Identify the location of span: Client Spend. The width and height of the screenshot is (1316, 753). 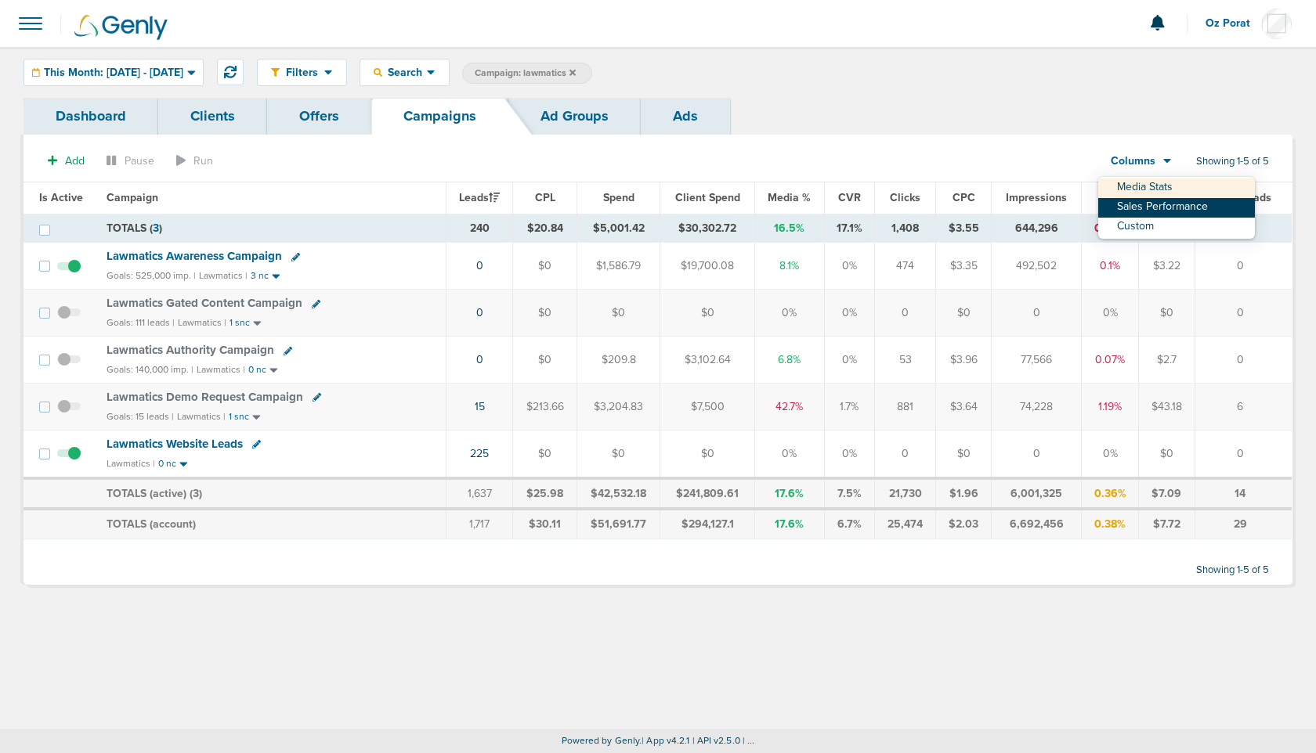
(707, 197).